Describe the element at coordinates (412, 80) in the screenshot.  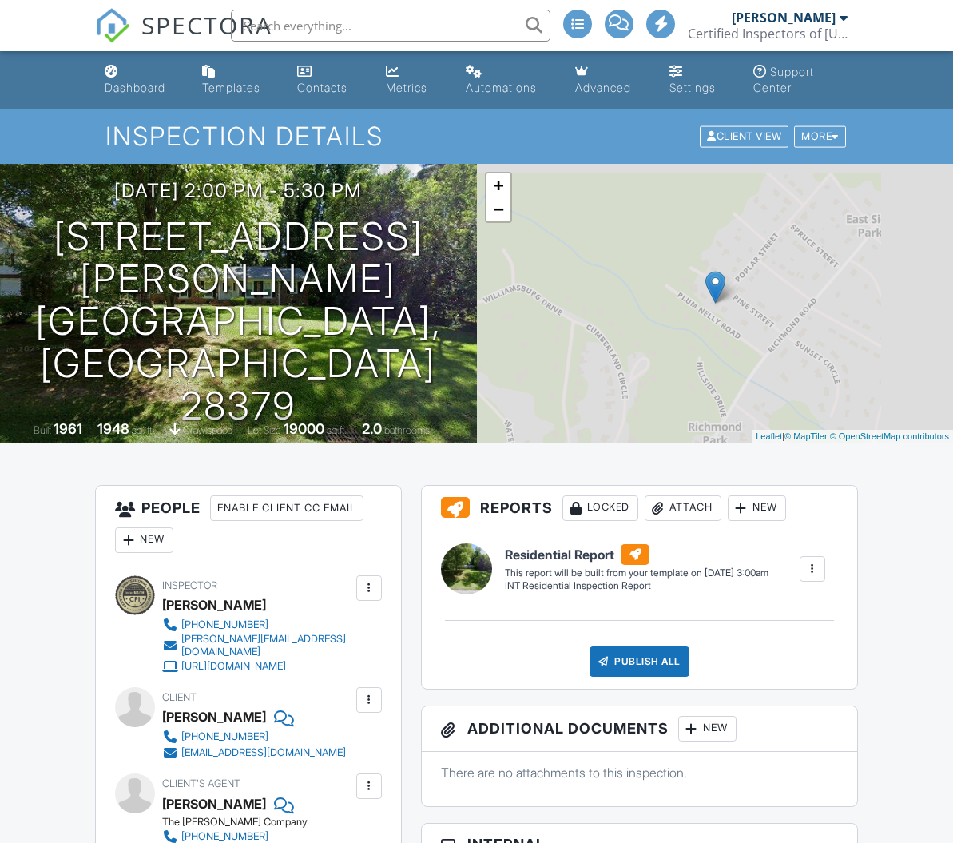
I see `a: Metrics` at that location.